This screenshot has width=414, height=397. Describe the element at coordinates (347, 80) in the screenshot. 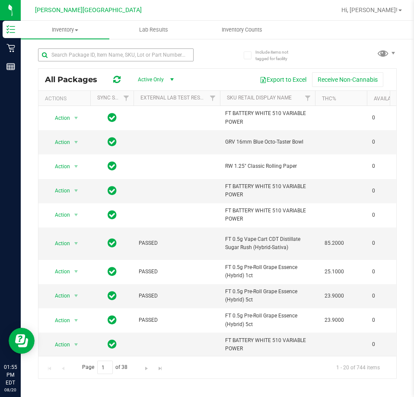

I see `button: Receive Non-Cannabis` at that location.